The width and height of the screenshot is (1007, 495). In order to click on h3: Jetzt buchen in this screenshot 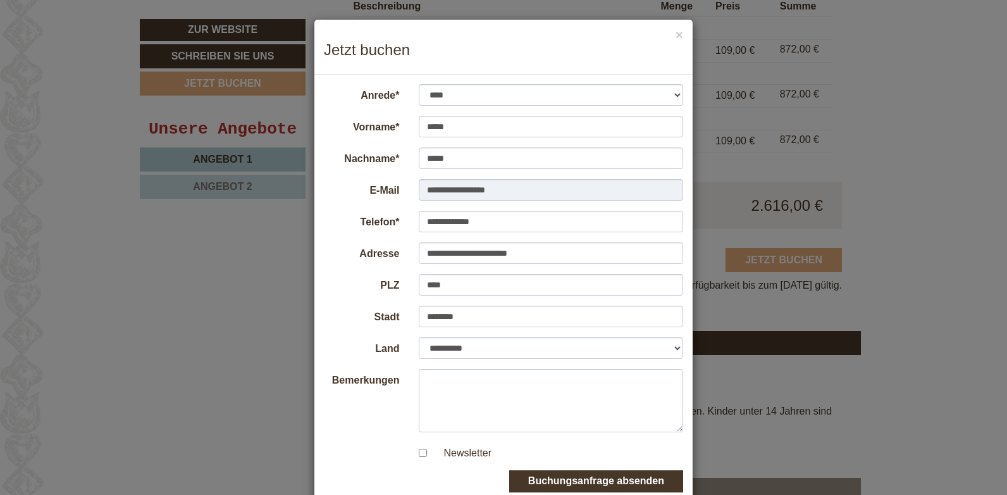, I will do `click(503, 50)`.